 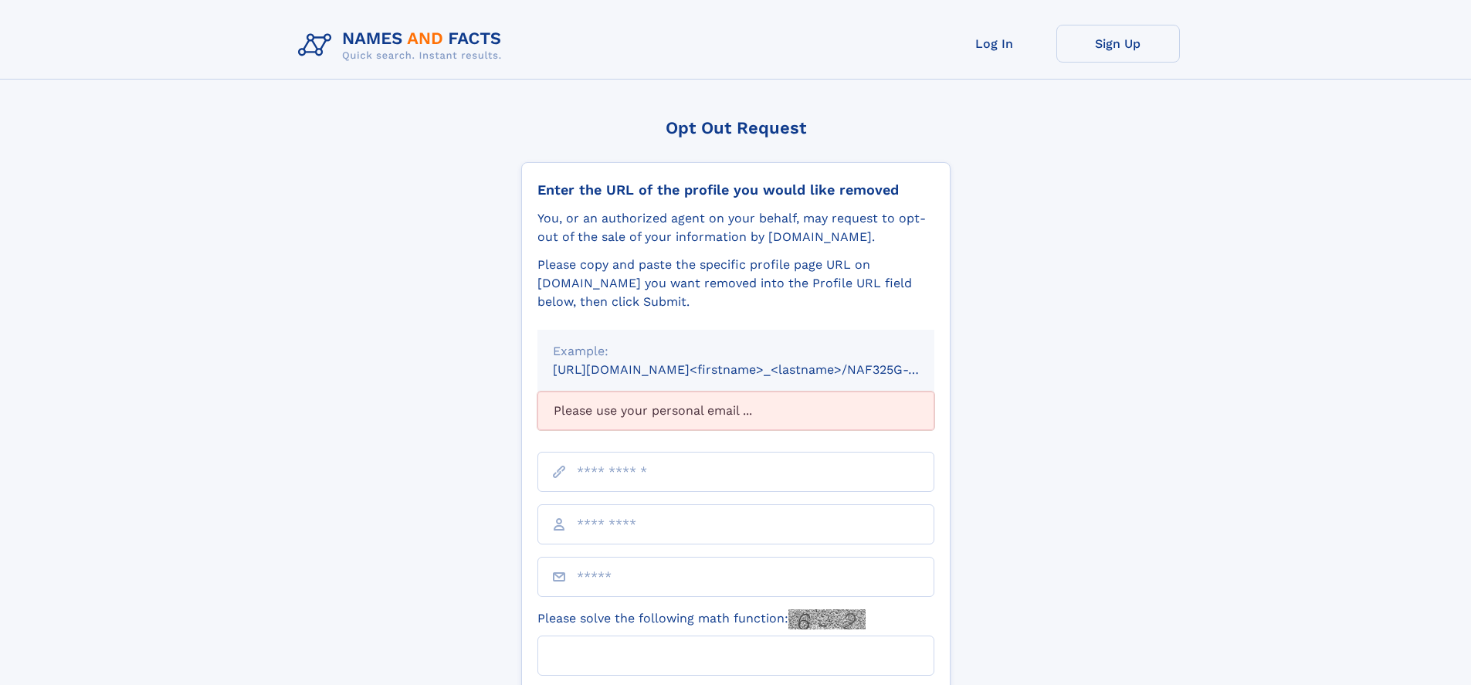 What do you see at coordinates (736, 351) in the screenshot?
I see `div: Example:` at bounding box center [736, 351].